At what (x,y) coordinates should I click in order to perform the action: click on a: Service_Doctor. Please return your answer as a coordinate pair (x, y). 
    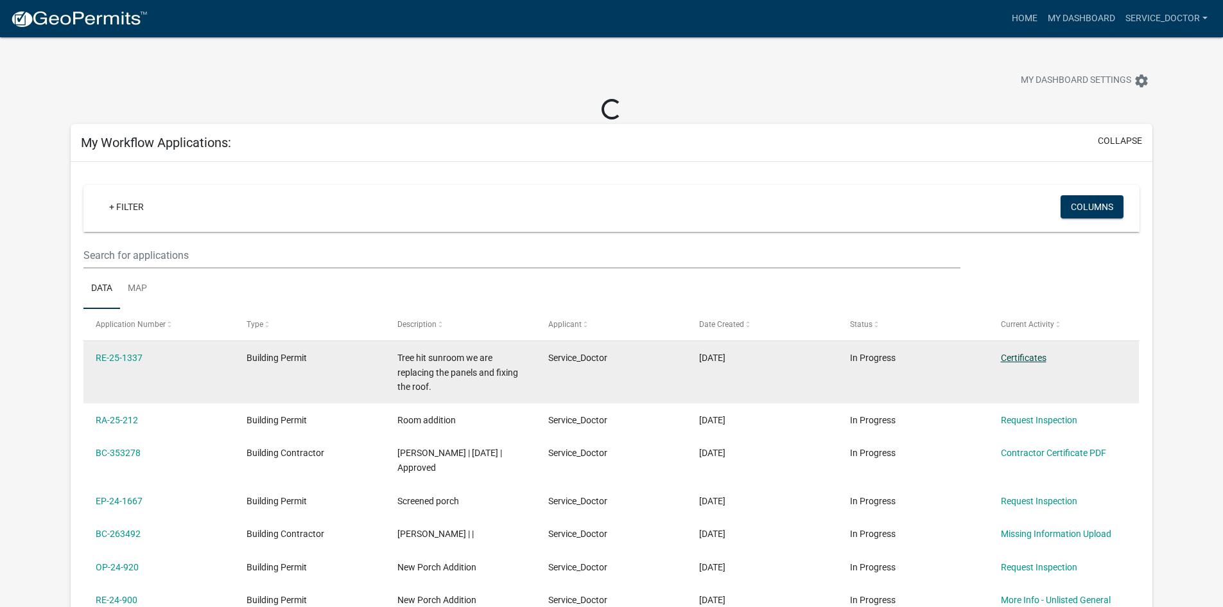
    Looking at the image, I should click on (1167, 19).